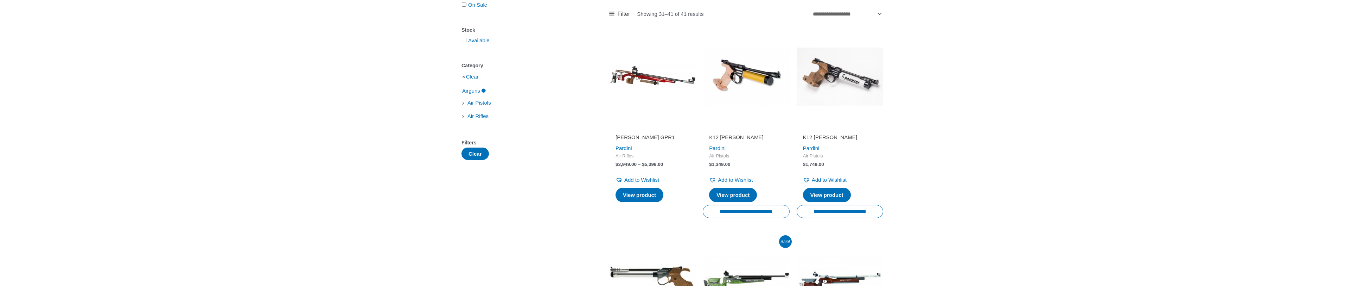 The width and height of the screenshot is (1345, 286). I want to click on bdi: 1,749.00, so click(814, 164).